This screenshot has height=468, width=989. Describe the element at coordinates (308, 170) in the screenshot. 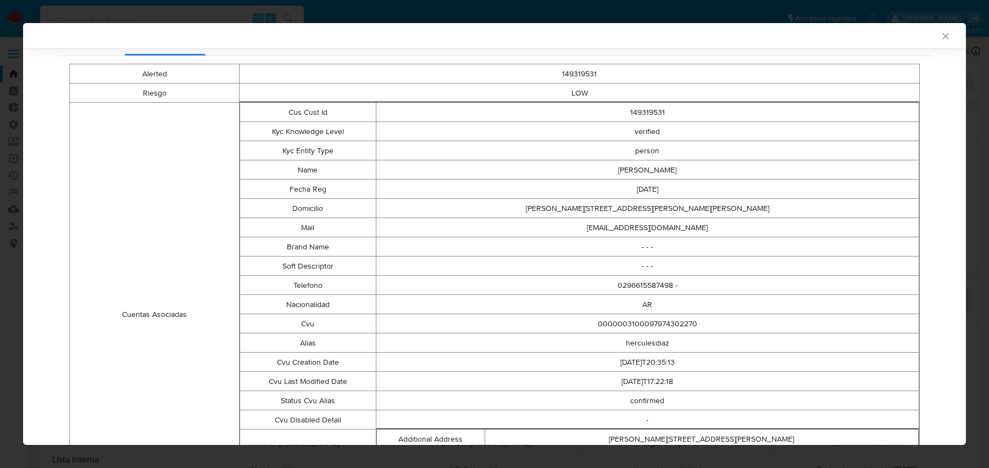

I see `td: Name` at that location.